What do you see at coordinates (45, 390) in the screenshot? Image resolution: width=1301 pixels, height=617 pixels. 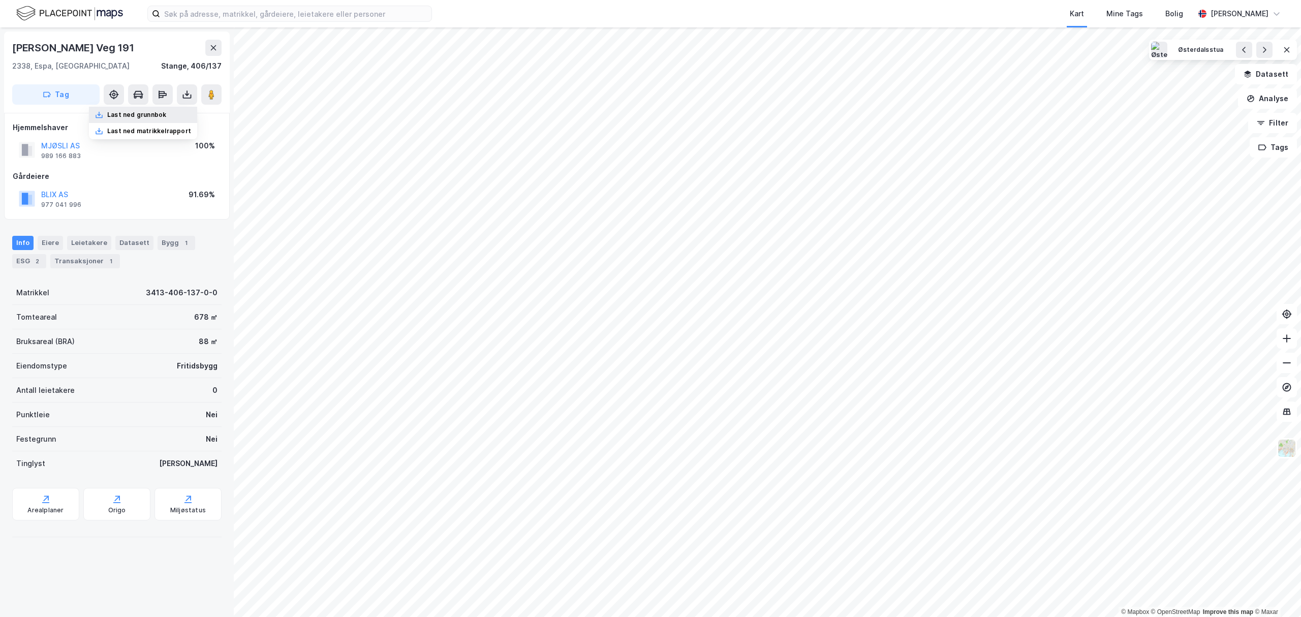 I see `div: Antall leietakere` at bounding box center [45, 390].